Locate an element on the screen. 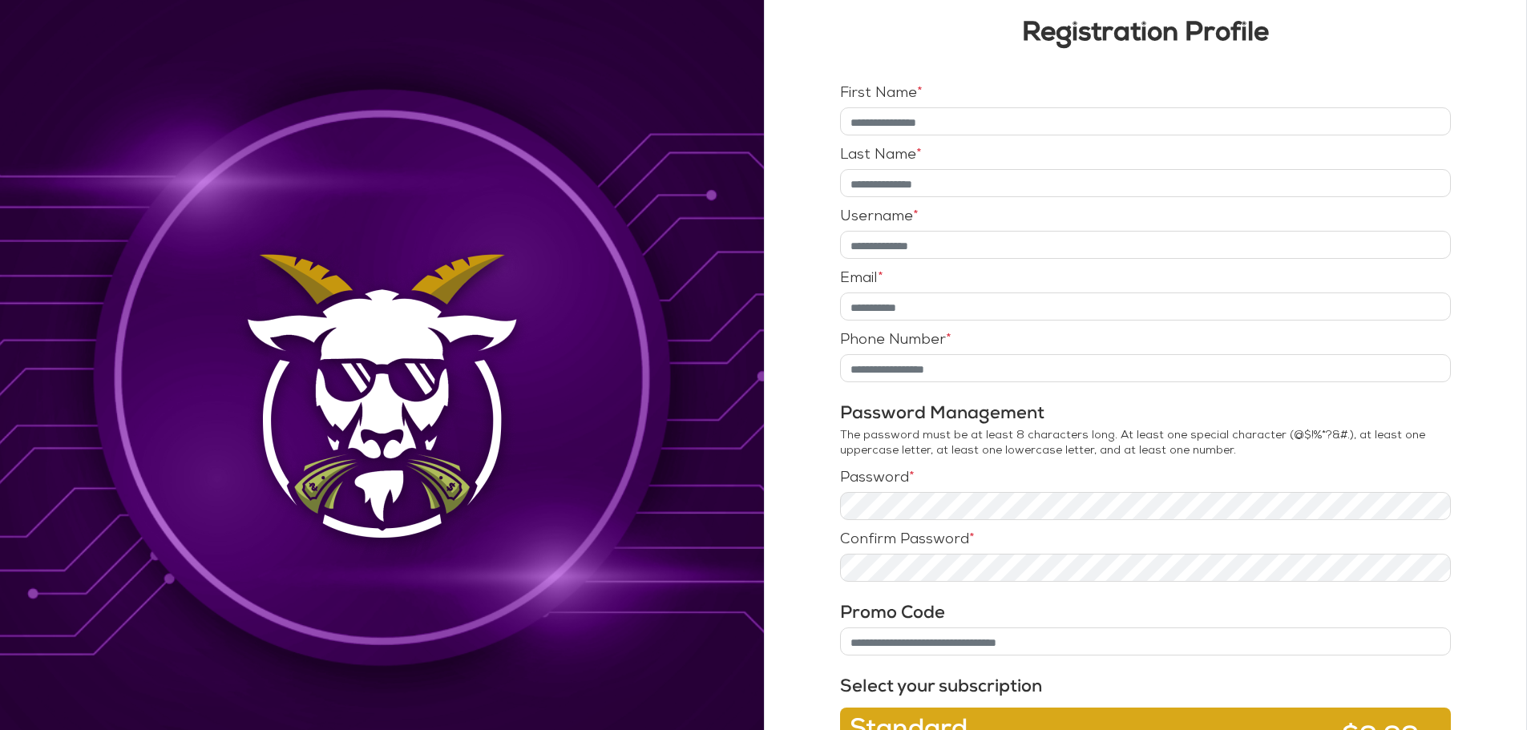 The width and height of the screenshot is (1527, 730). label: First Name is located at coordinates (881, 94).